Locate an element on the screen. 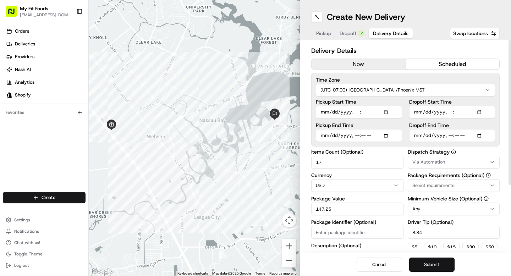 The height and width of the screenshot is (276, 511). input: Clear is located at coordinates (68, 49).